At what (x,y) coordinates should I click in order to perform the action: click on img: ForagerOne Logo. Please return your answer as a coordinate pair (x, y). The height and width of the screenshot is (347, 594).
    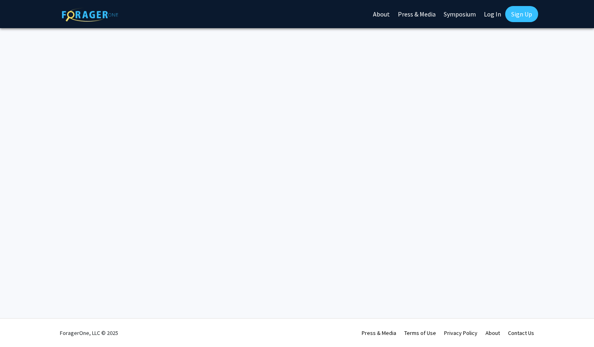
    Looking at the image, I should click on (90, 14).